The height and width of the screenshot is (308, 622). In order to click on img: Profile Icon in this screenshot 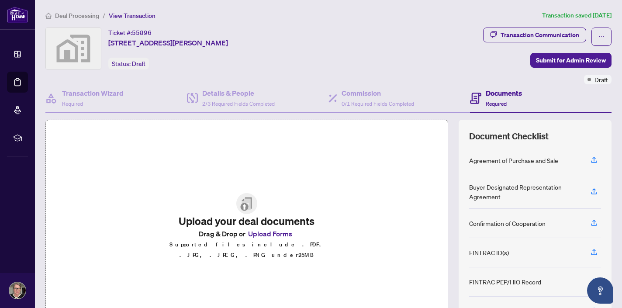, I will do `click(17, 291)`.